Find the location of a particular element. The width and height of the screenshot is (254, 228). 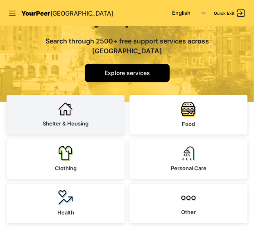

span: Health is located at coordinates (66, 212).